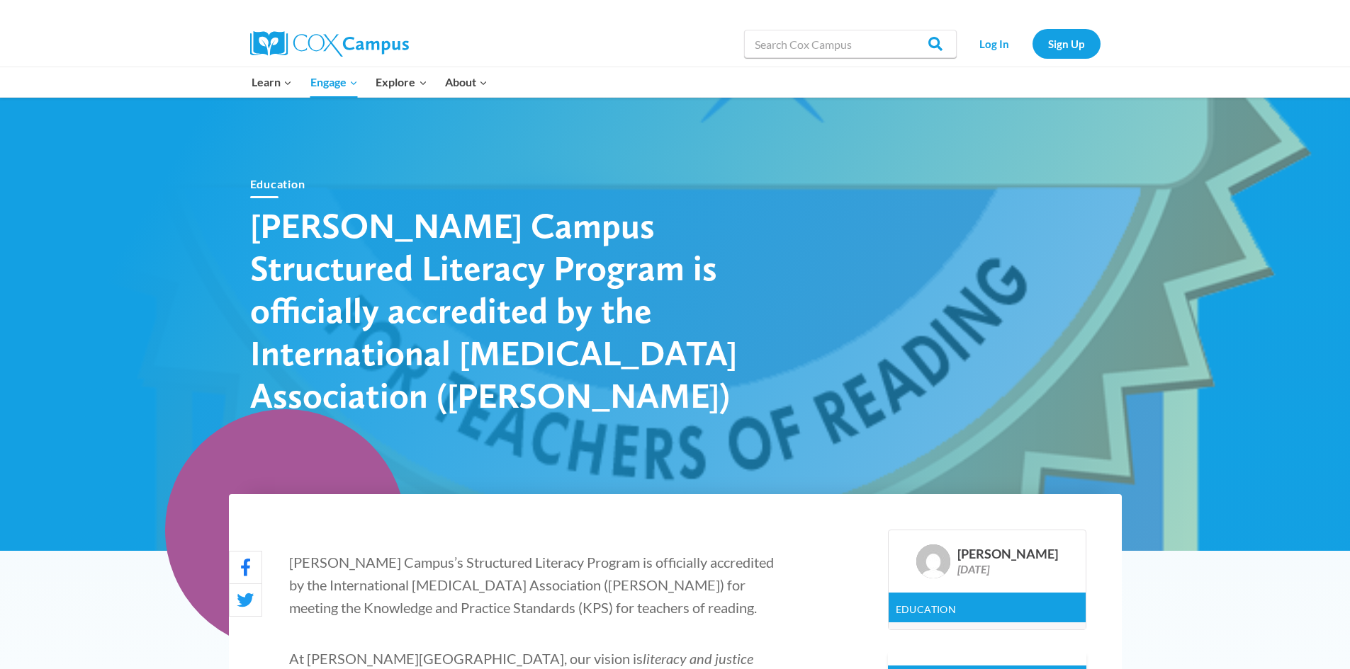 The height and width of the screenshot is (669, 1350). I want to click on span: Learn, so click(271, 82).